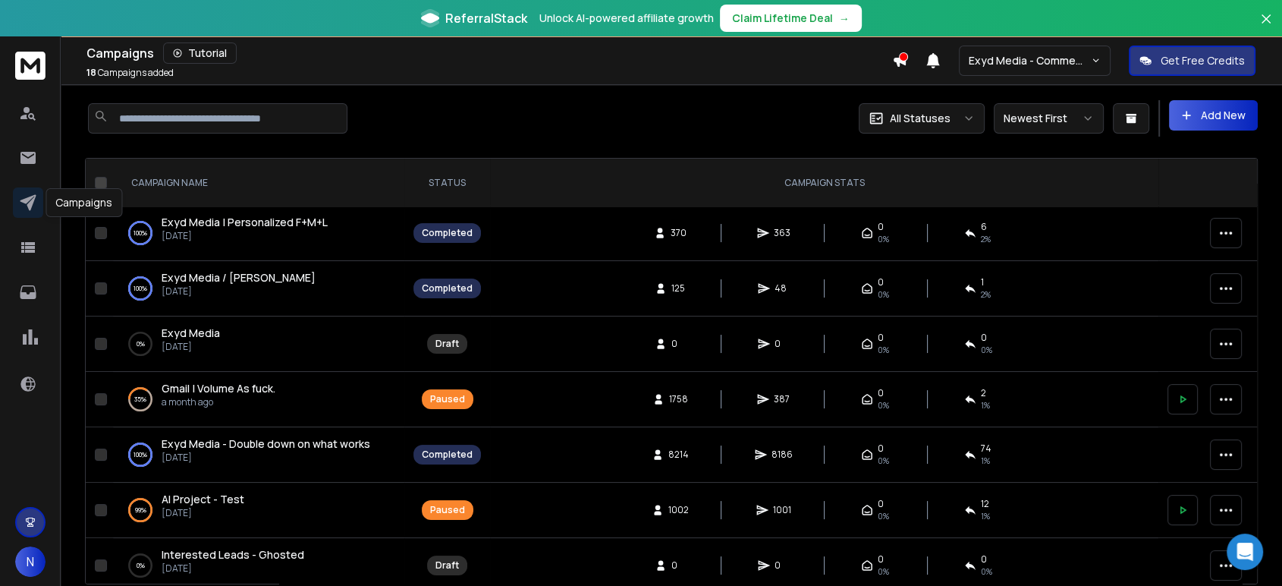 The height and width of the screenshot is (586, 1282). What do you see at coordinates (130, 73) in the screenshot?
I see `p: Campaigns added` at bounding box center [130, 73].